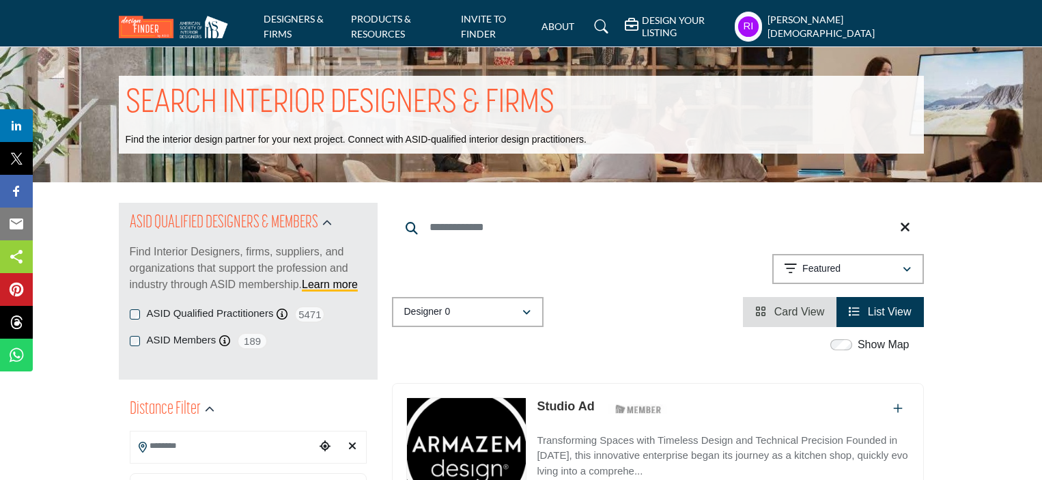 The height and width of the screenshot is (480, 1042). What do you see at coordinates (294, 26) in the screenshot?
I see `a: DESIGNERS & FIRMS` at bounding box center [294, 26].